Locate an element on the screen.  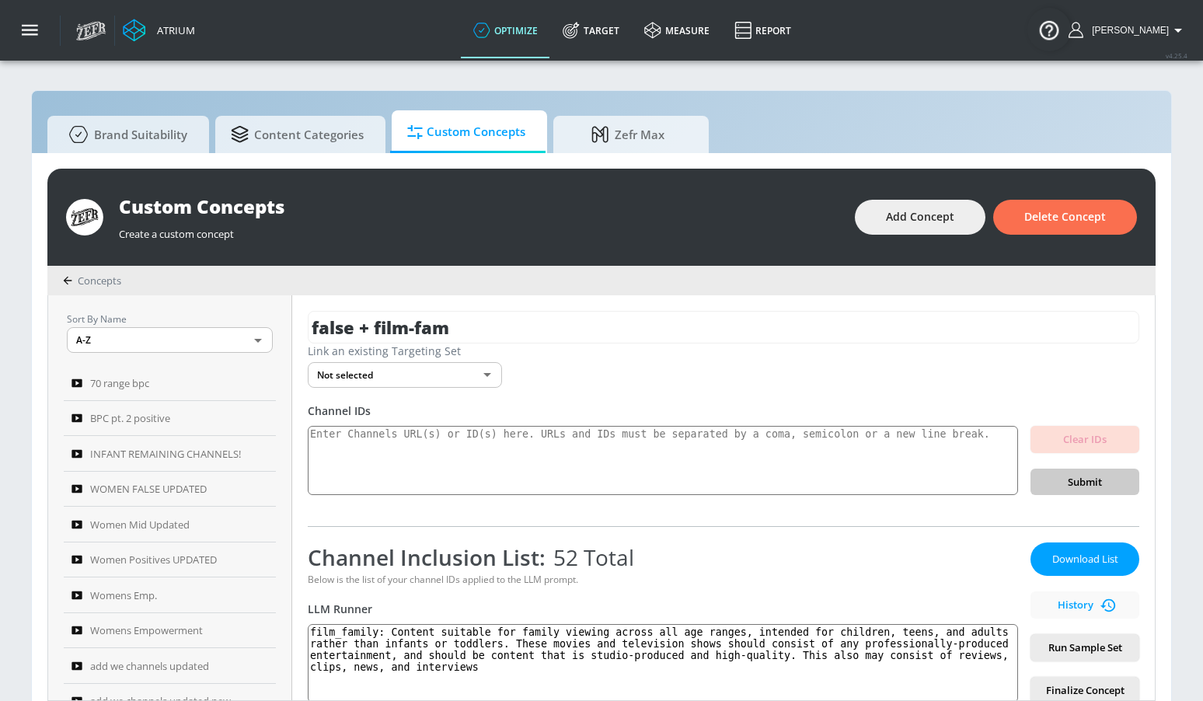
button: Delete Concept is located at coordinates (1065, 217).